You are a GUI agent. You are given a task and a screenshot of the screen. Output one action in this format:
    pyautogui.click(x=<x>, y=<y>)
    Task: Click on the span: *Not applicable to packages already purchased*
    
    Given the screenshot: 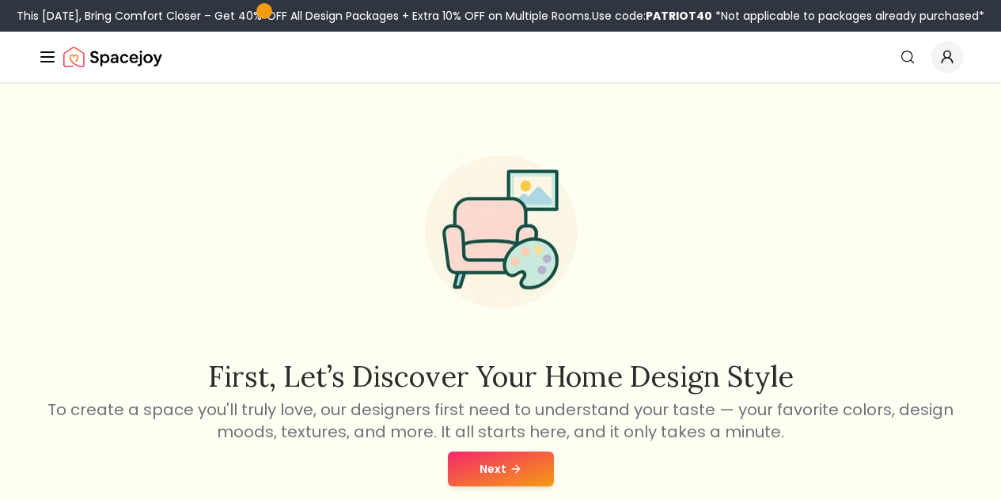 What is the action you would take?
    pyautogui.click(x=848, y=16)
    